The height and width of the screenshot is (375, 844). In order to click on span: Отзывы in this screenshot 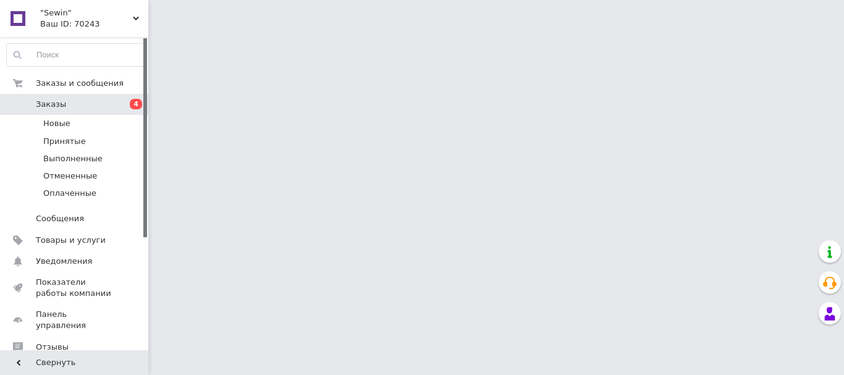, I will do `click(52, 347)`.